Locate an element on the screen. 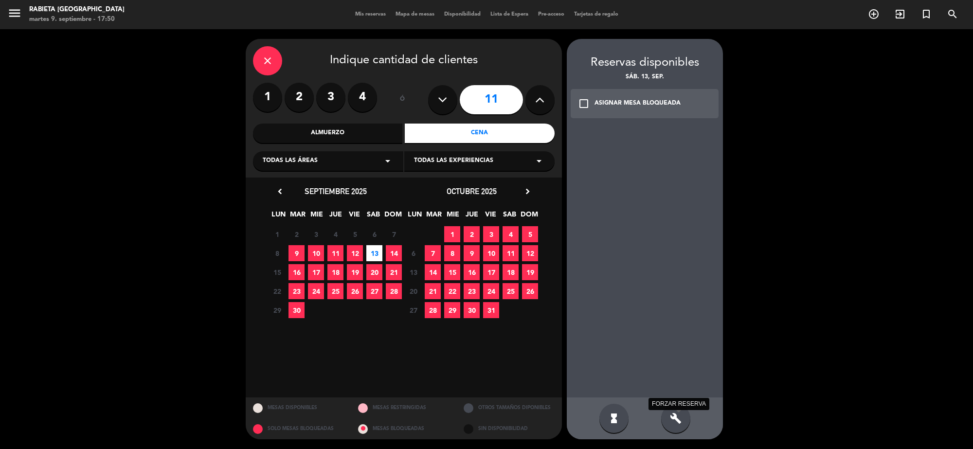 The height and width of the screenshot is (449, 973). i: turned_in_not is located at coordinates (926, 14).